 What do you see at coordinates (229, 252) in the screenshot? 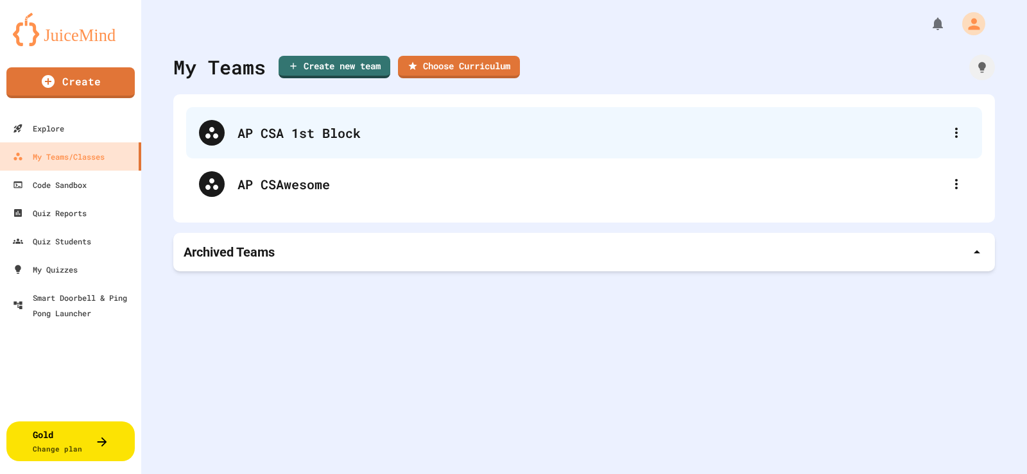
I see `p: Archived Teams` at bounding box center [229, 252].